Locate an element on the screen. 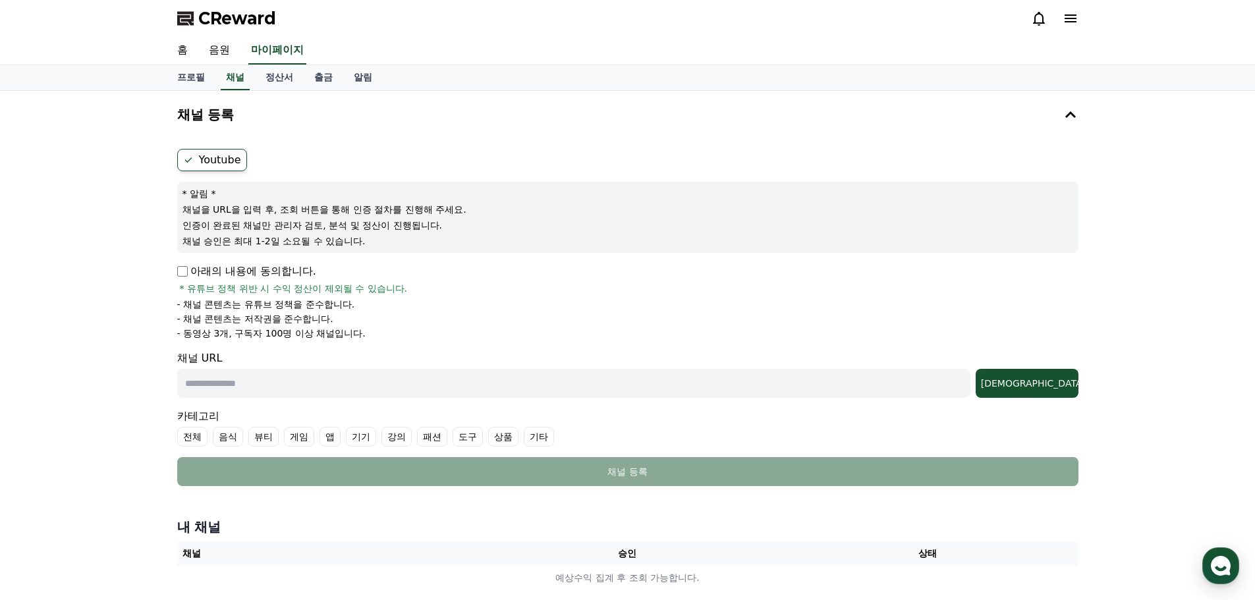  a: CReward is located at coordinates (227, 18).